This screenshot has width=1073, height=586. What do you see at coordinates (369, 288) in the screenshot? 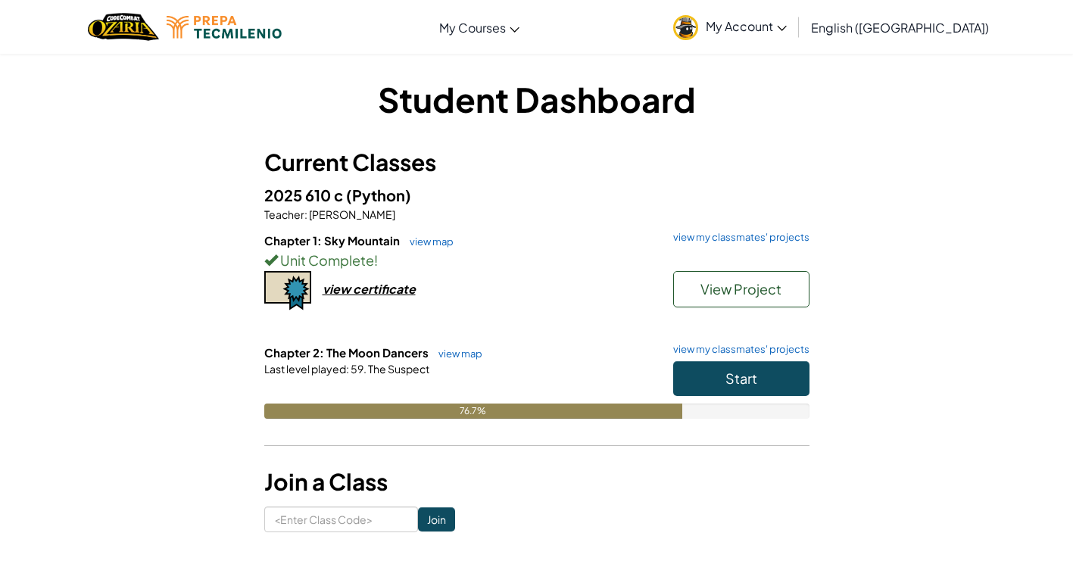
I see `div: view certificate` at bounding box center [369, 288].